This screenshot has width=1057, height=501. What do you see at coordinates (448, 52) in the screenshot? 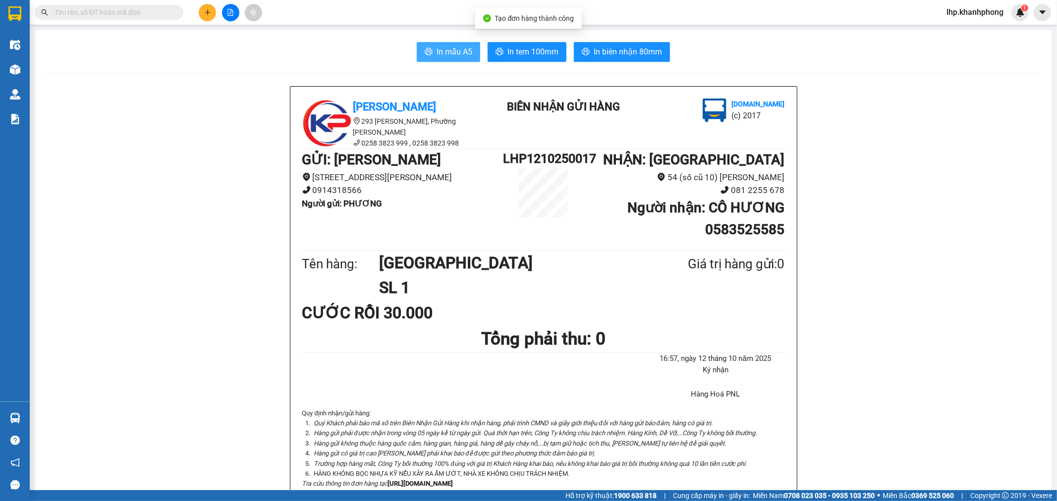
I see `button: printerIn mẫu A5` at bounding box center [448, 52].